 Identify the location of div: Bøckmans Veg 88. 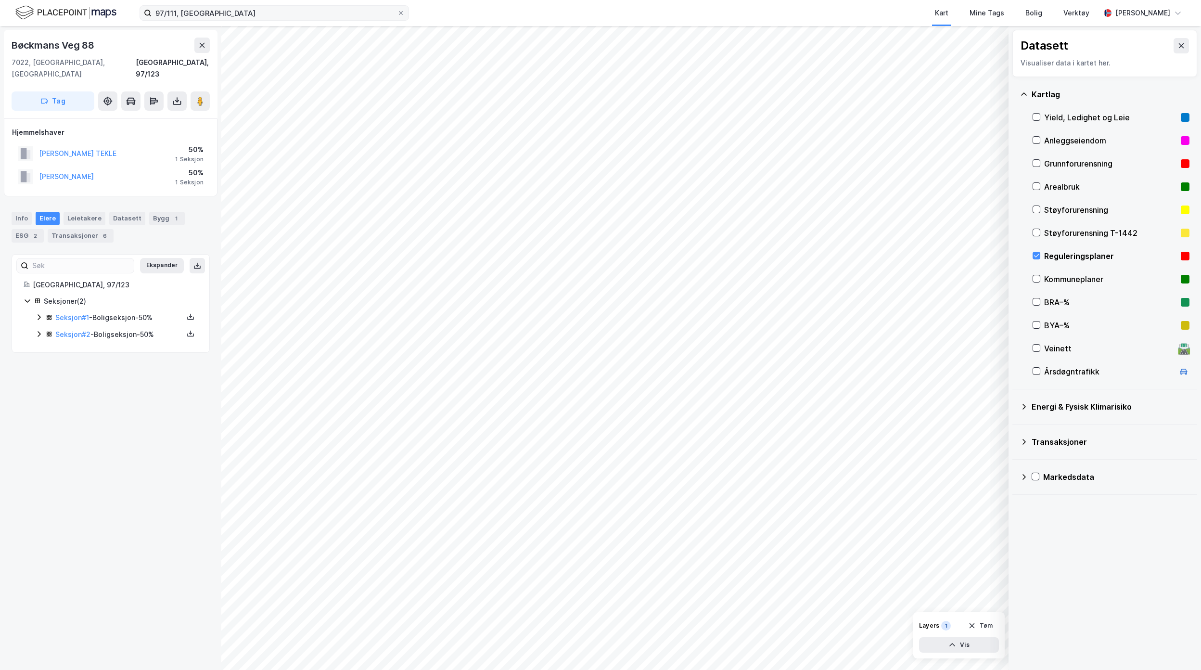
(54, 45).